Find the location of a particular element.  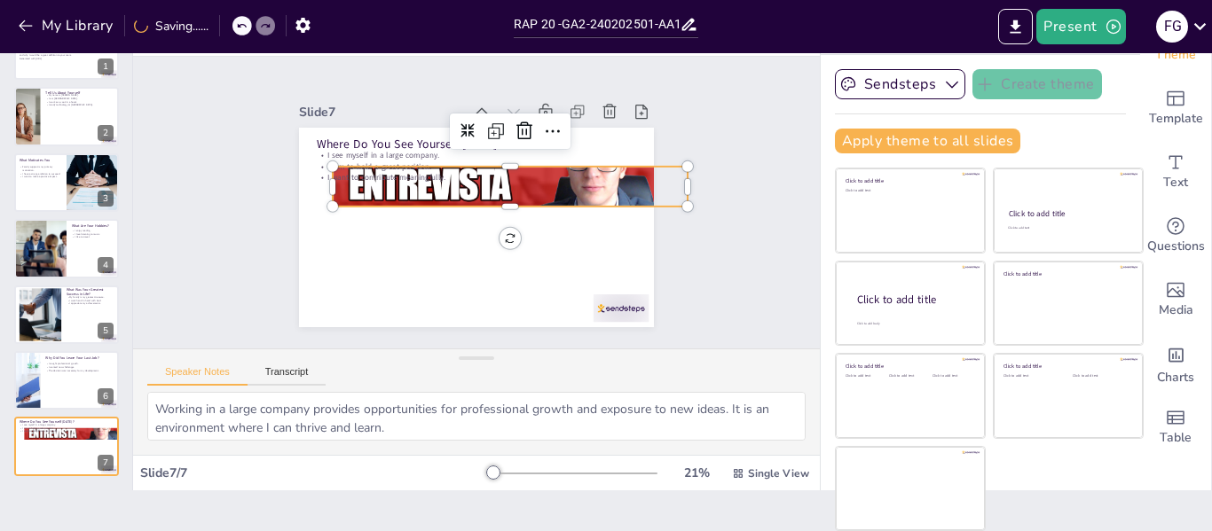

div: Saving...... is located at coordinates (171, 26).